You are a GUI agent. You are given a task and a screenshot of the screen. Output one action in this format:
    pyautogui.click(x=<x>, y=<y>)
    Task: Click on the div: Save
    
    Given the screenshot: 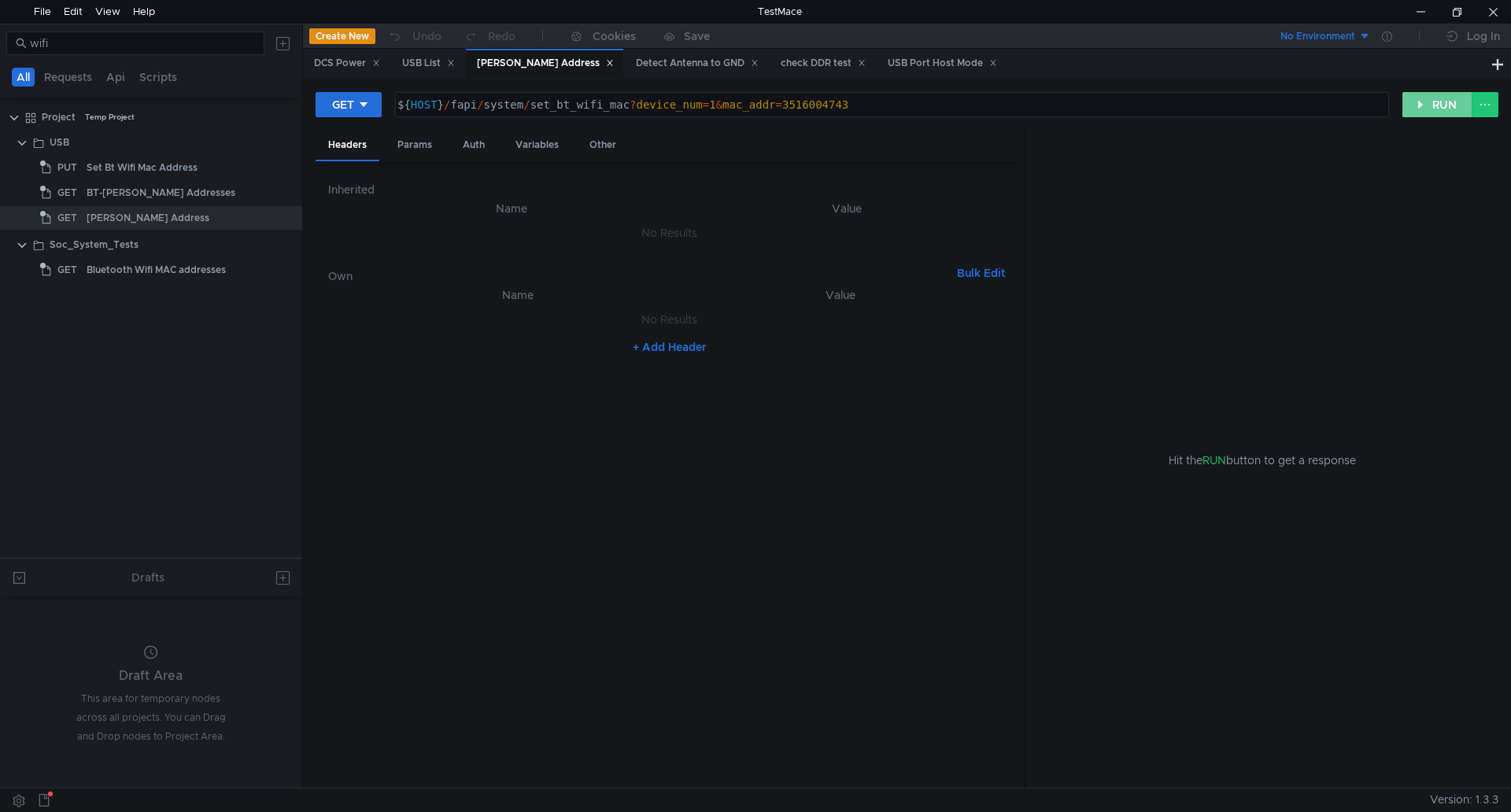 What is the action you would take?
    pyautogui.click(x=697, y=36)
    